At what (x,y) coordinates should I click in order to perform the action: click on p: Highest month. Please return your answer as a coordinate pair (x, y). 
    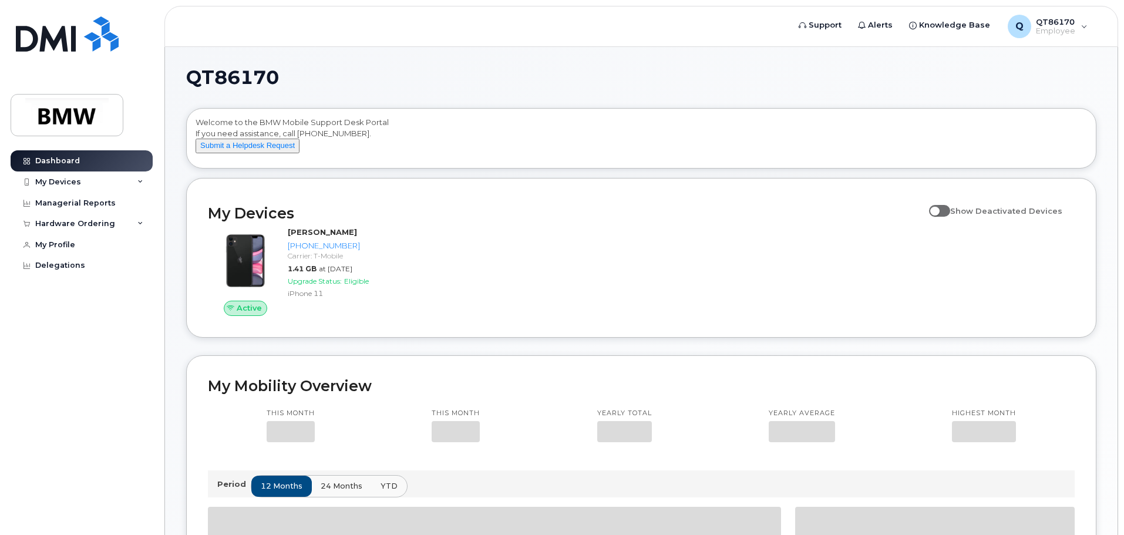
    Looking at the image, I should click on (984, 414).